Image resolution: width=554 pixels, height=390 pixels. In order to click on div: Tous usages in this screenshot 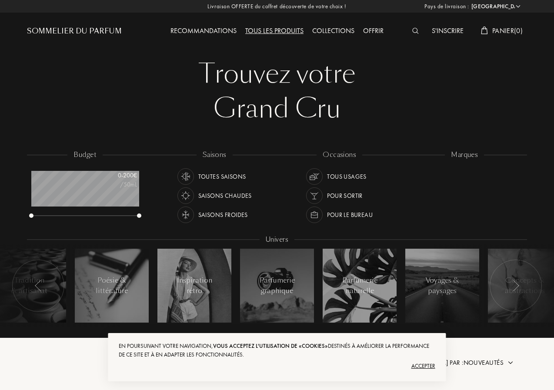, I will do `click(347, 177)`.